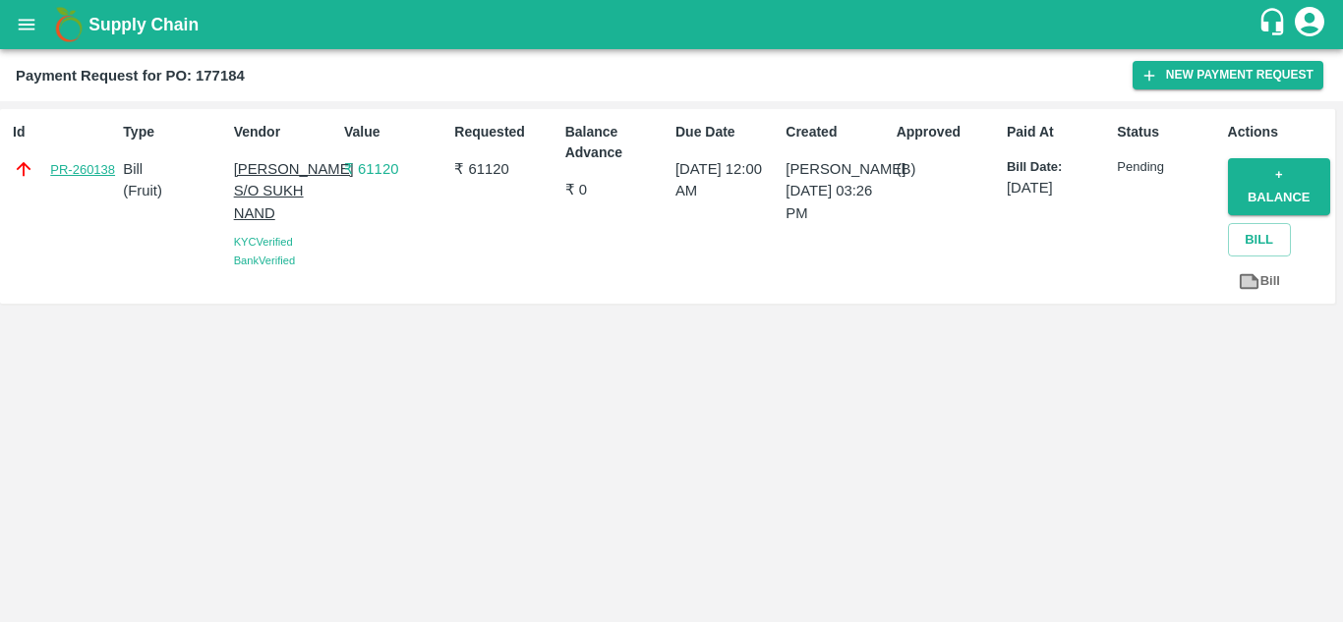  Describe the element at coordinates (1259, 281) in the screenshot. I see `a: Bill` at that location.